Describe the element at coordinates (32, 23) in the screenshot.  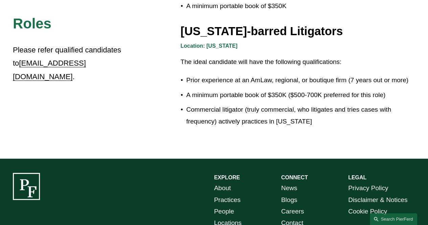
I see `span: Roles` at that location.